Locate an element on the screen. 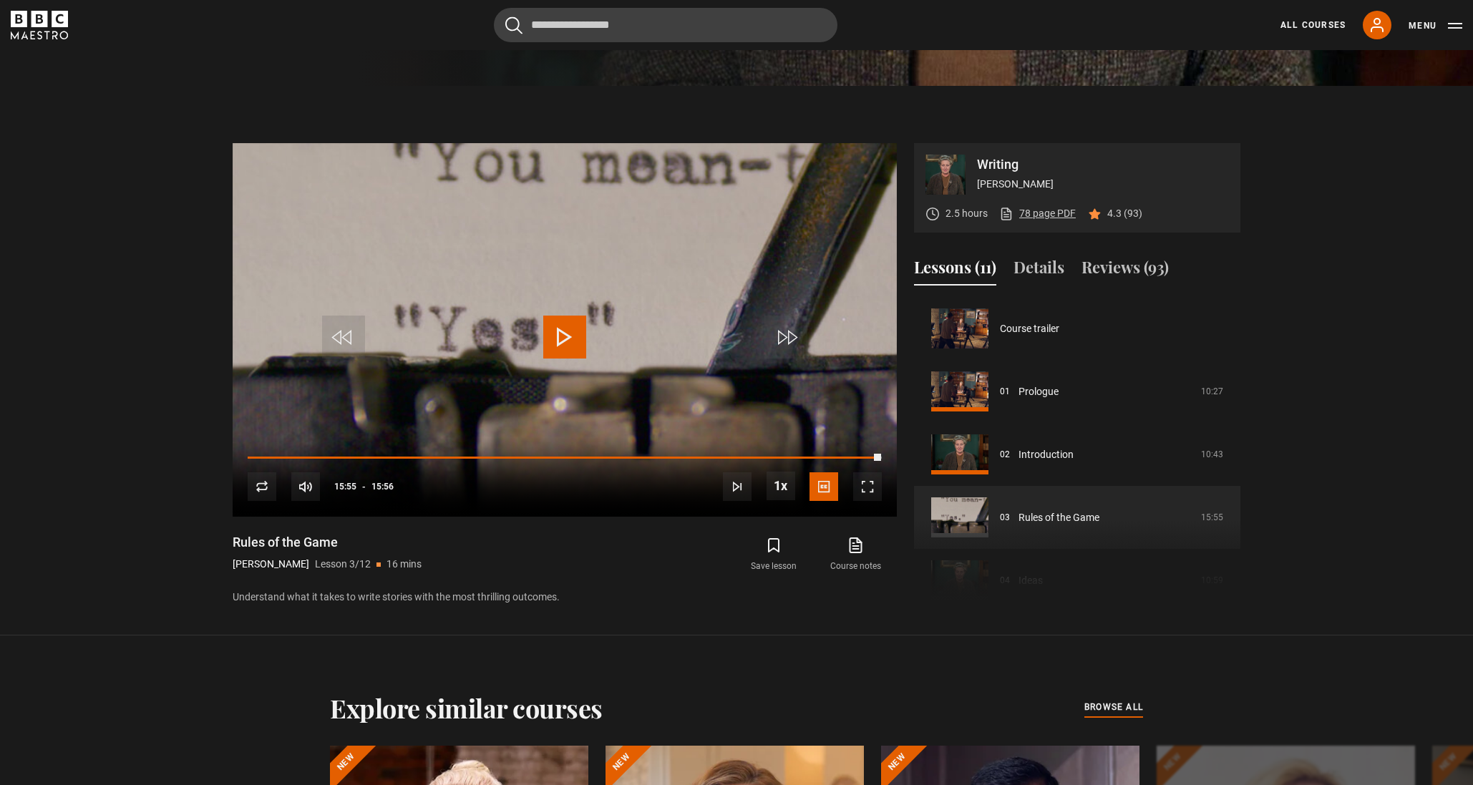 The height and width of the screenshot is (785, 1473). a: Rules of the Game is located at coordinates (1058, 517).